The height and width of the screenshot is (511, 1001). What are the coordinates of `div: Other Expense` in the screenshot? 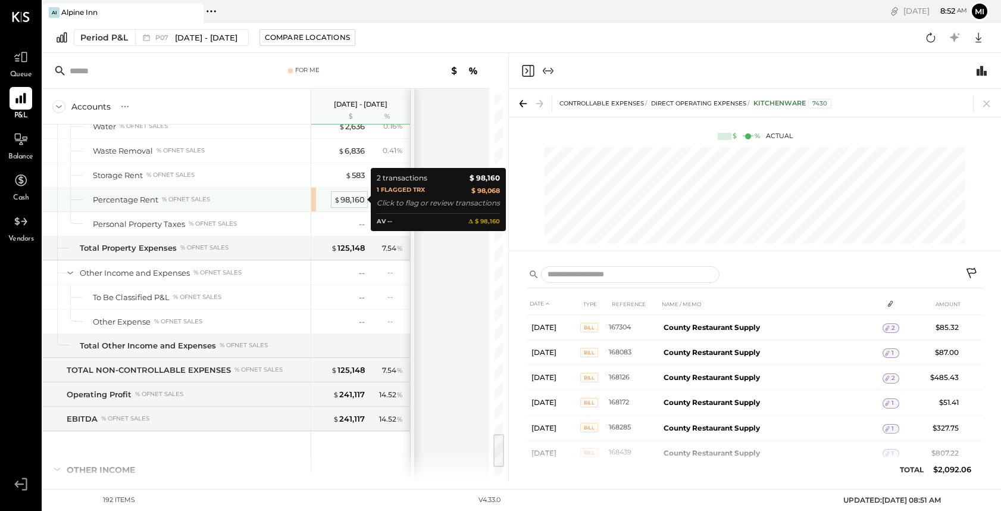 It's located at (121, 322).